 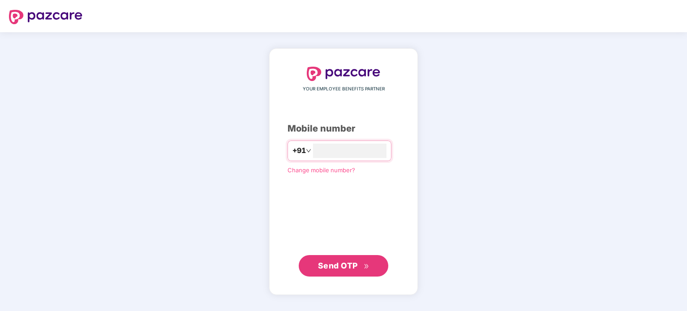 What do you see at coordinates (299, 150) in the screenshot?
I see `span: +91` at bounding box center [299, 150].